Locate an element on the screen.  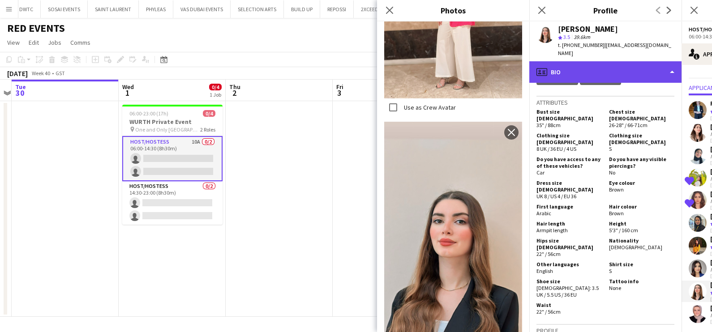
a: Comms is located at coordinates (80, 43).